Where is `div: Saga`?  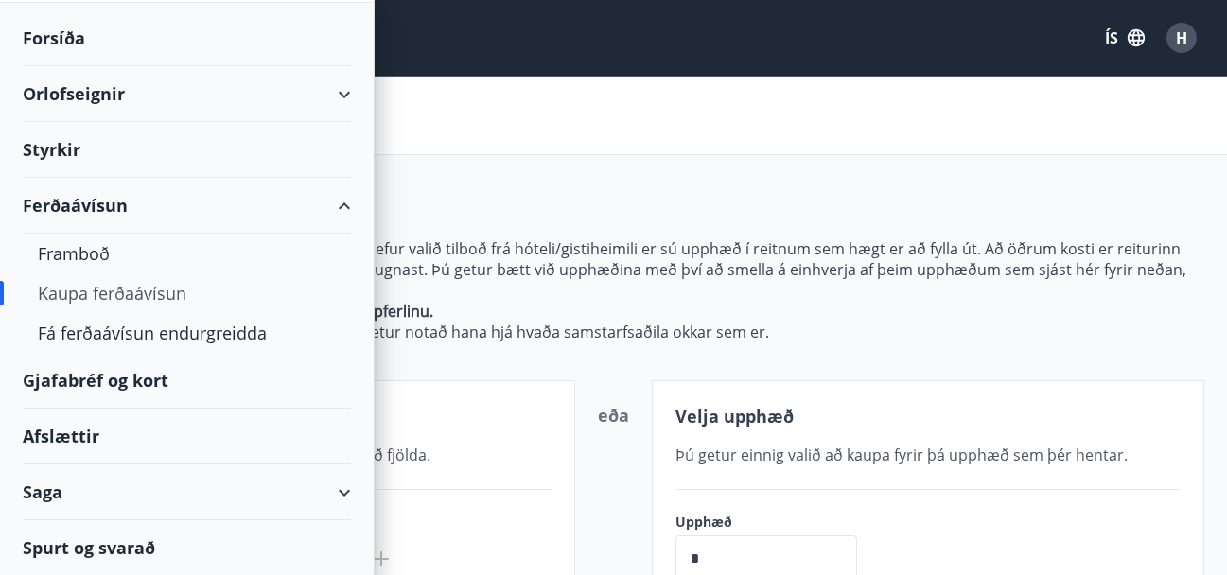
div: Saga is located at coordinates (186, 492).